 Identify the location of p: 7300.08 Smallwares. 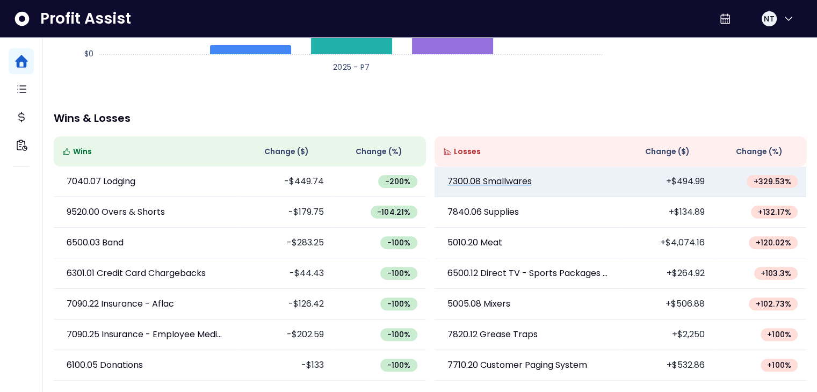
(490, 182).